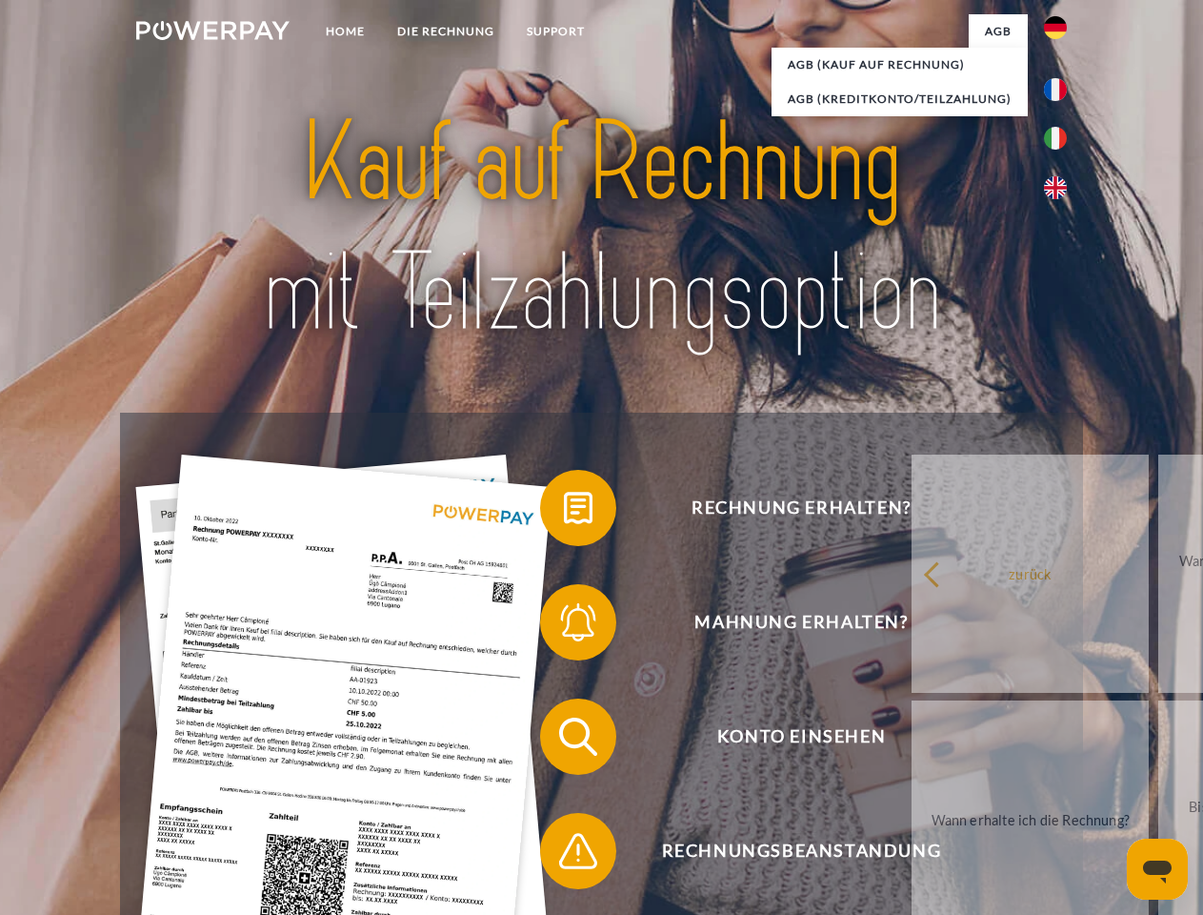 This screenshot has height=915, width=1203. What do you see at coordinates (788, 736) in the screenshot?
I see `button: Konto einsehen` at bounding box center [788, 736].